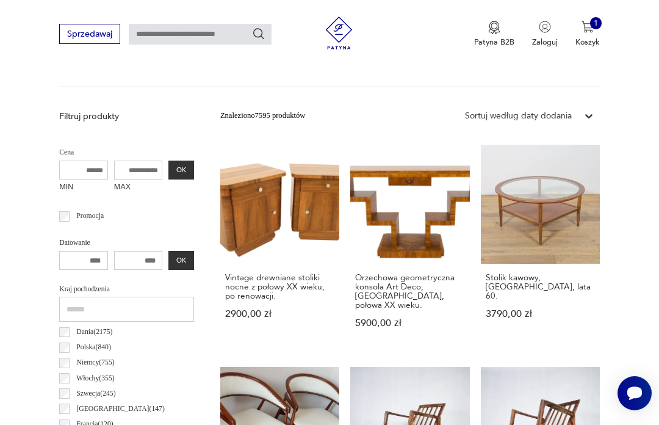 This screenshot has height=425, width=659. Describe the element at coordinates (93, 347) in the screenshot. I see `p: Polska ( 840 )` at that location.